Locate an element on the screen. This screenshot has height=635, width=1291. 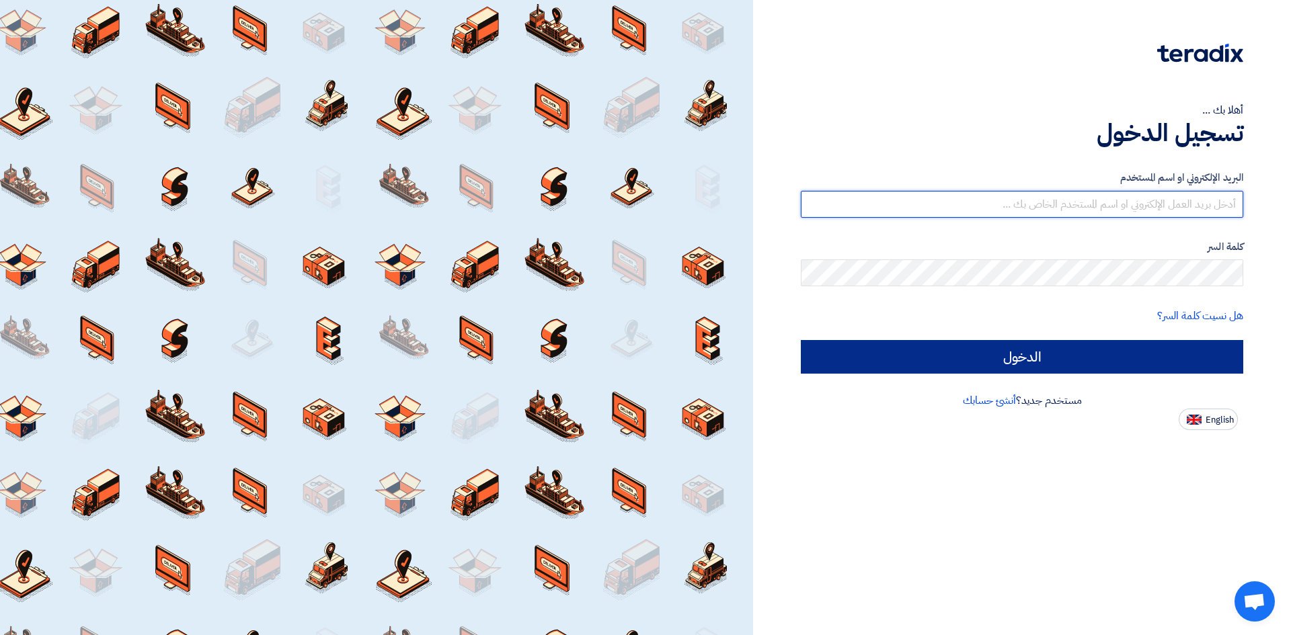
img: Teradix logo is located at coordinates (1200, 53).